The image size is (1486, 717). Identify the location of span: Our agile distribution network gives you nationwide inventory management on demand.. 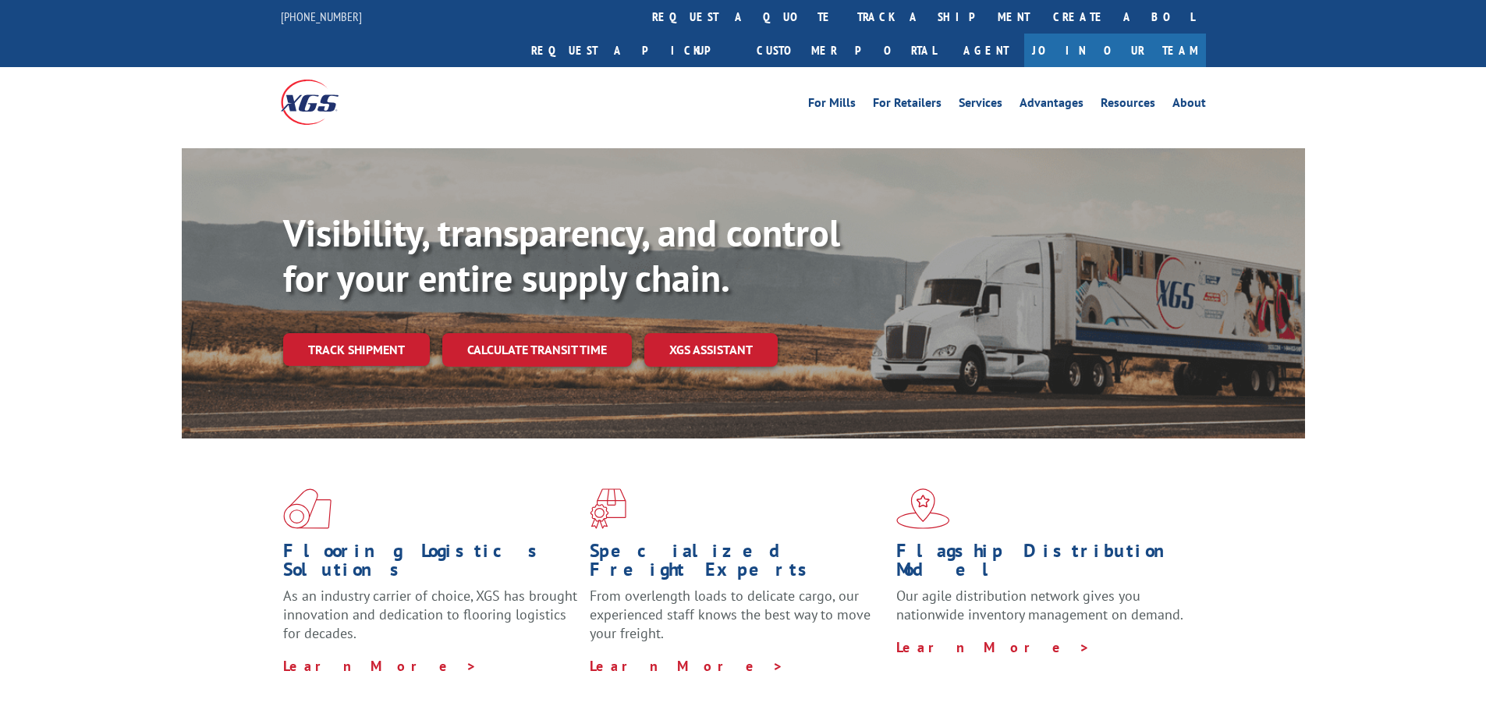
(1040, 604).